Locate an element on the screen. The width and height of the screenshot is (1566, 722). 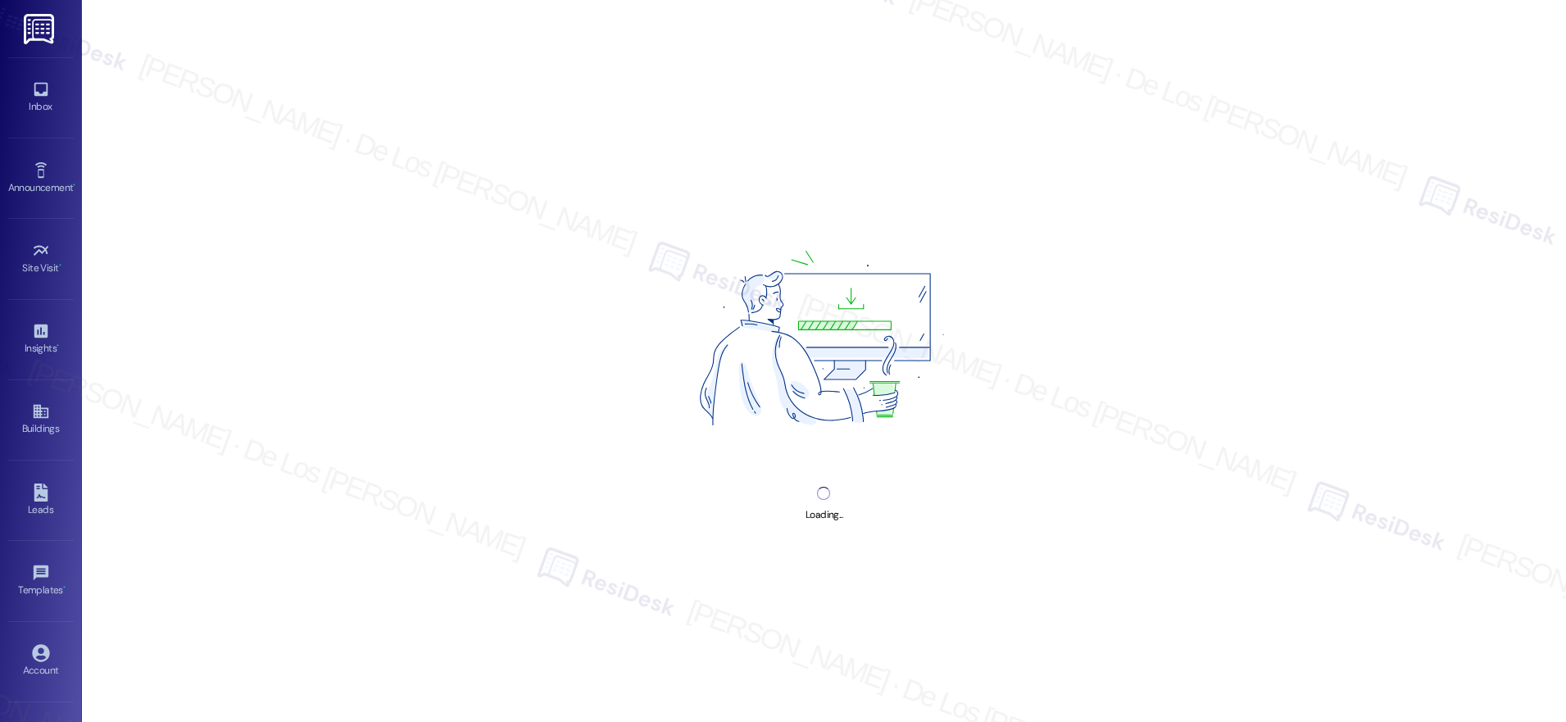
a: Inbox is located at coordinates (41, 98).